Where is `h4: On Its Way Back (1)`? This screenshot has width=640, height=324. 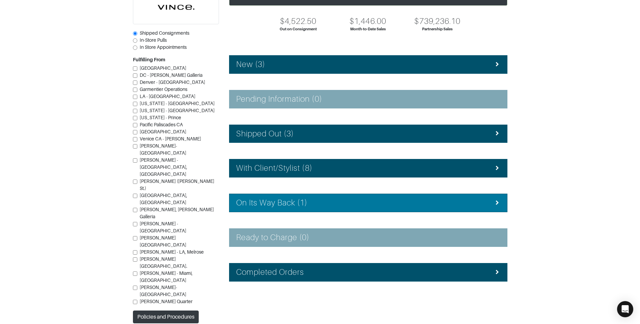
h4: On Its Way Back (1) is located at coordinates (272, 203).